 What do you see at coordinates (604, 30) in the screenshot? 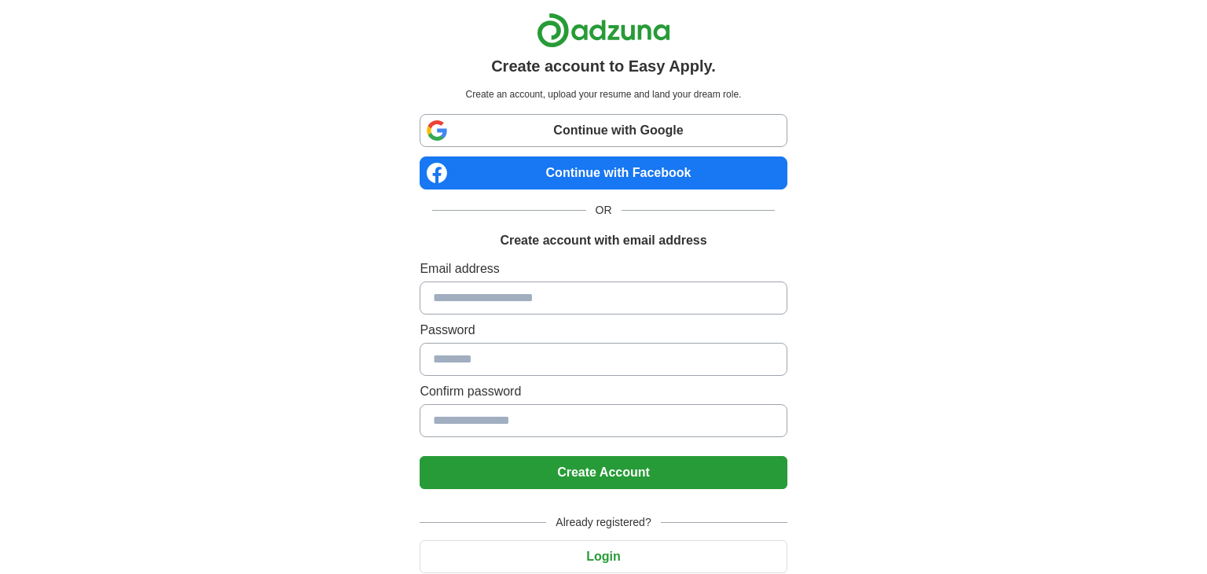
I see `img: Adzuna logo` at bounding box center [604, 30].